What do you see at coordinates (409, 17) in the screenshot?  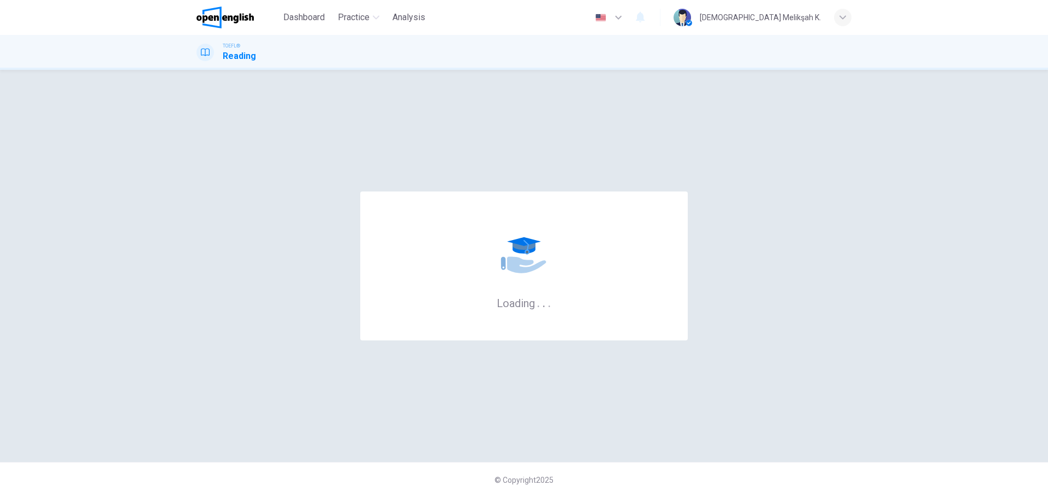 I see `button: Analysis` at bounding box center [409, 17].